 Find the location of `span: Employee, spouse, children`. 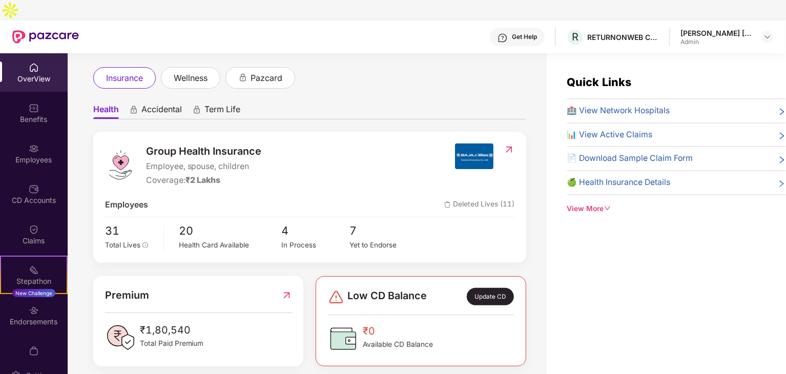

span: Employee, spouse, children is located at coordinates (204, 166).